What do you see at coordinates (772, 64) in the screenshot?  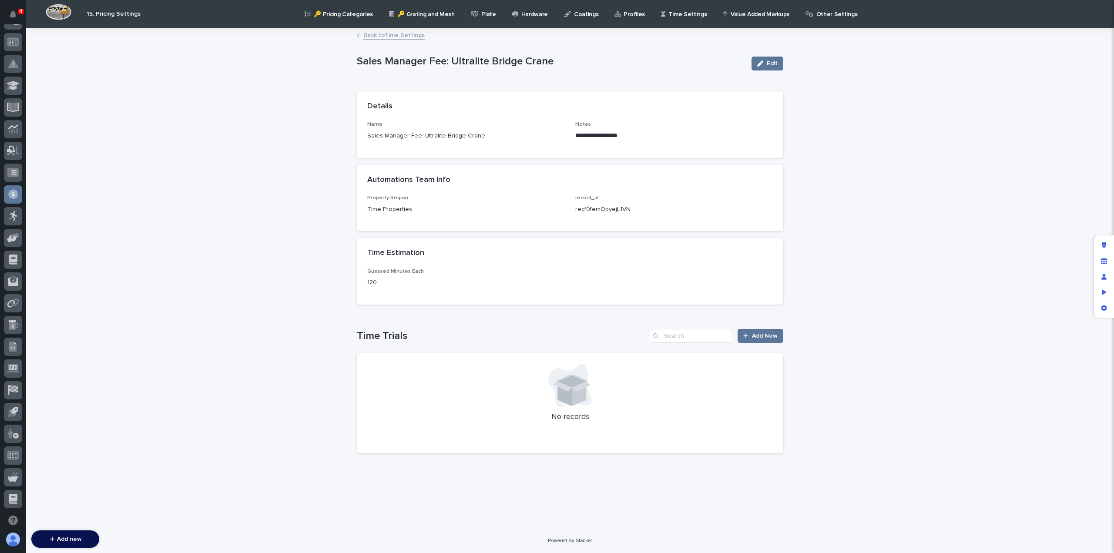 I see `span: Edit` at bounding box center [772, 64].